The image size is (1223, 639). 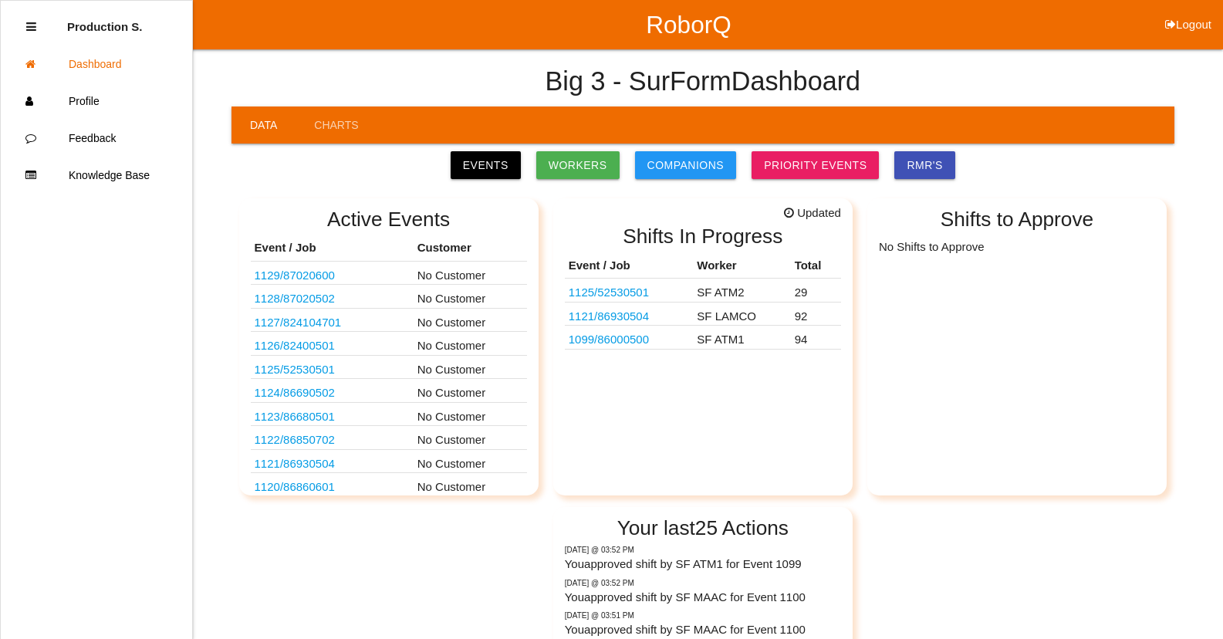 What do you see at coordinates (924, 165) in the screenshot?
I see `a: RMR's` at bounding box center [924, 165].